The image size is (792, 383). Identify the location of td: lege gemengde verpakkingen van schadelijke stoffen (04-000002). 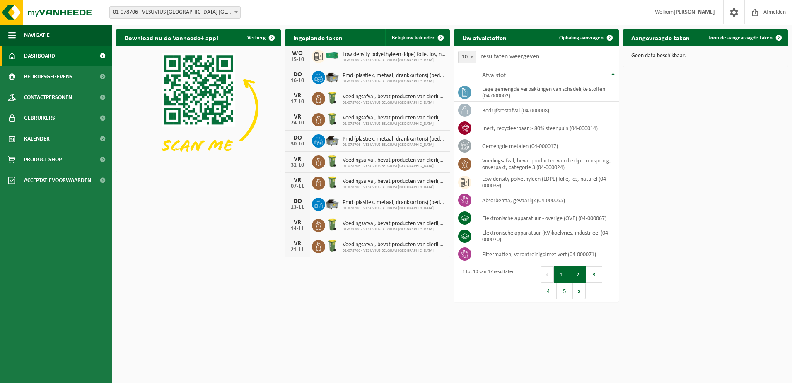
(547, 92).